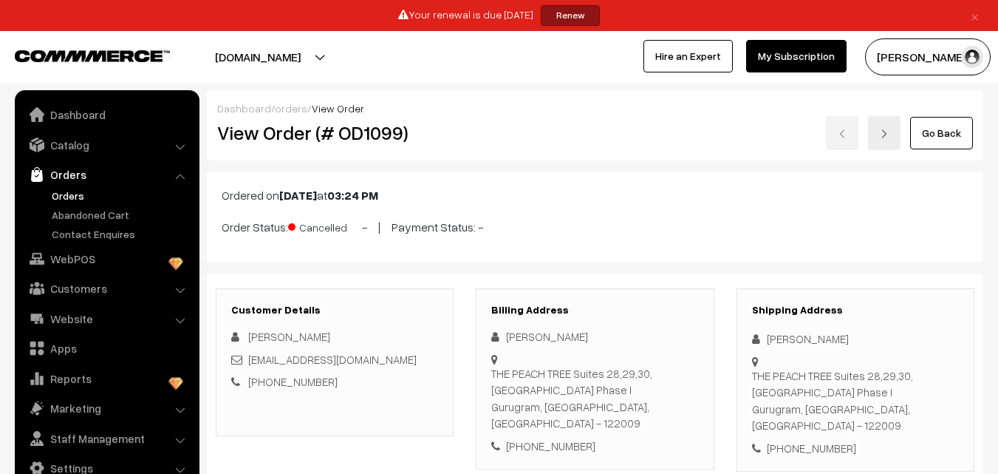 The width and height of the screenshot is (998, 474). What do you see at coordinates (338, 108) in the screenshot?
I see `span: View Order` at bounding box center [338, 108].